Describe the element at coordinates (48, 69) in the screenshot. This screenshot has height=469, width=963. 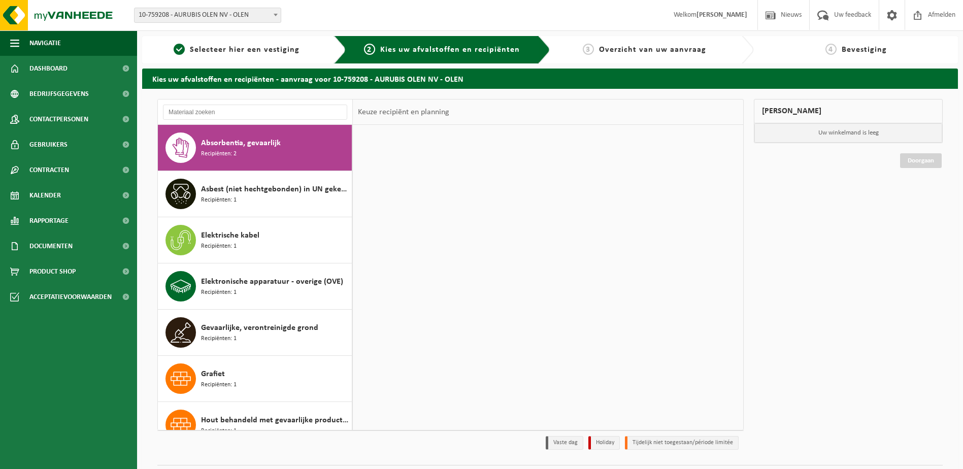
I see `span: Dashboard` at that location.